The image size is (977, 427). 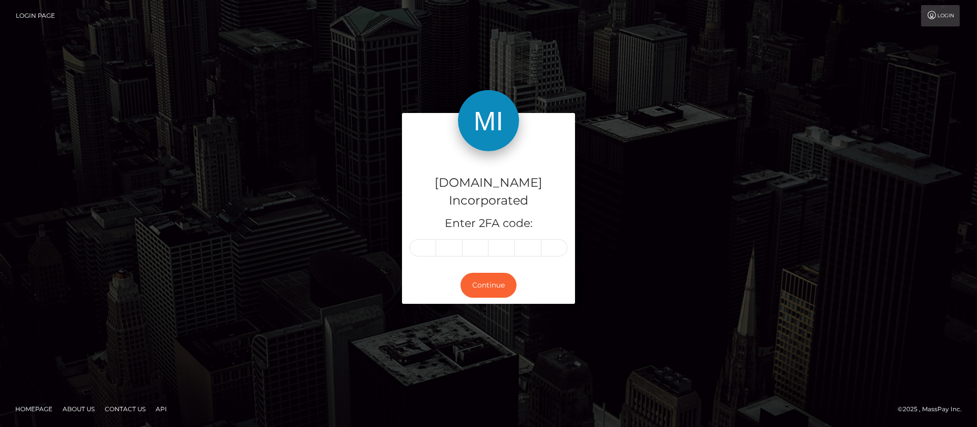 What do you see at coordinates (35, 16) in the screenshot?
I see `a: Login Page` at bounding box center [35, 16].